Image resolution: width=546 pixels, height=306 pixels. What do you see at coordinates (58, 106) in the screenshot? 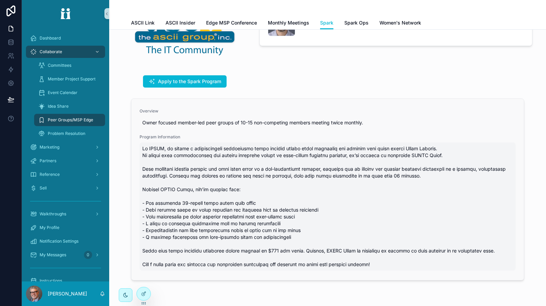
I see `span: Idea Share` at bounding box center [58, 106].